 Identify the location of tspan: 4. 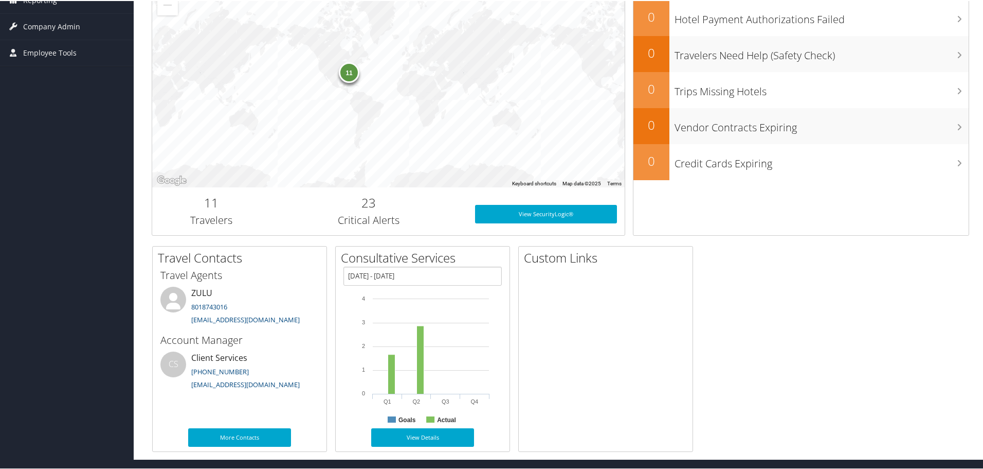
(364, 297).